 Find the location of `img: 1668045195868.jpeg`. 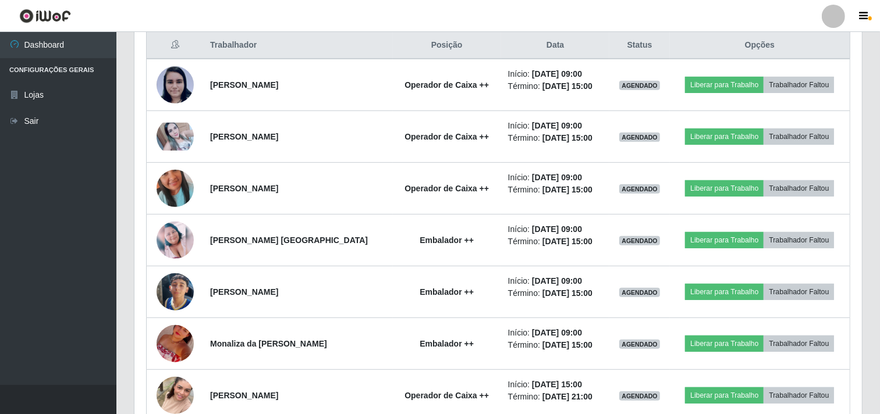

img: 1668045195868.jpeg is located at coordinates (175, 137).